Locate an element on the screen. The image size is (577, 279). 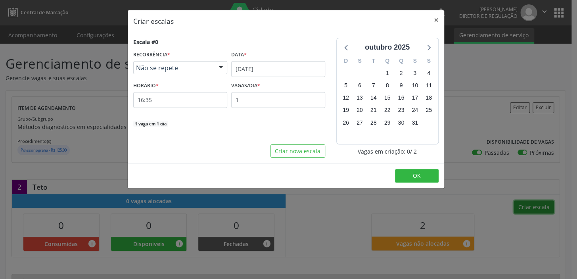
label: Data is located at coordinates (239, 55).